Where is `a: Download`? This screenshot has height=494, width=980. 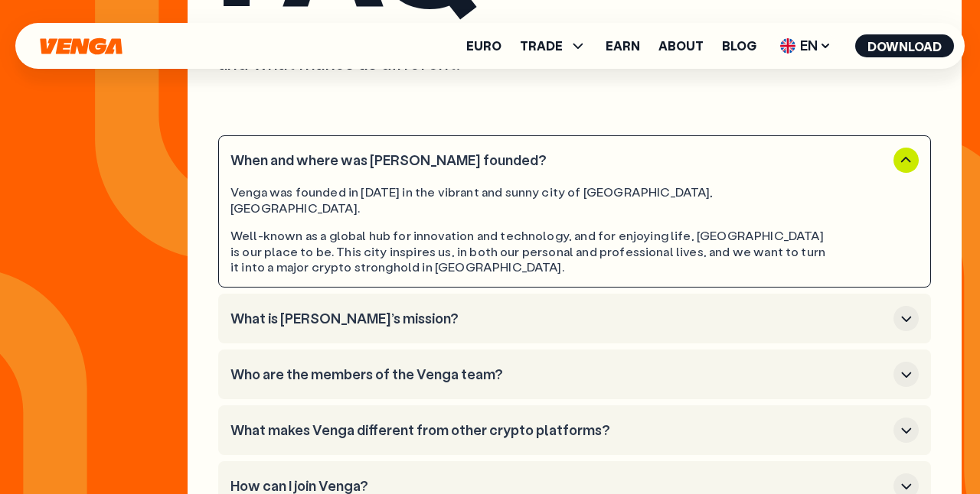
a: Download is located at coordinates (904, 46).